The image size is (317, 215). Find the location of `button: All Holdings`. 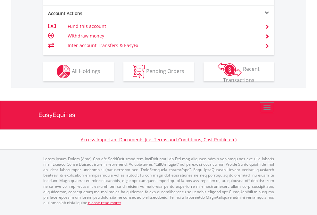

button: All Holdings is located at coordinates (78, 72).